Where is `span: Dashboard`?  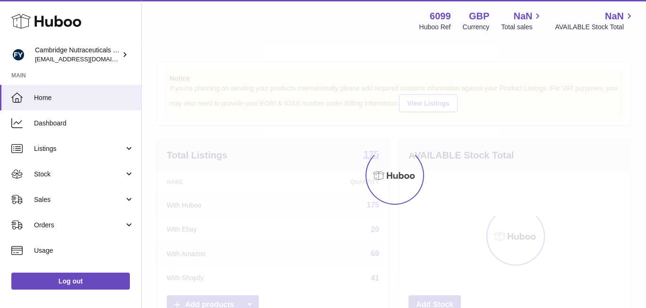
span: Dashboard is located at coordinates (84, 123).